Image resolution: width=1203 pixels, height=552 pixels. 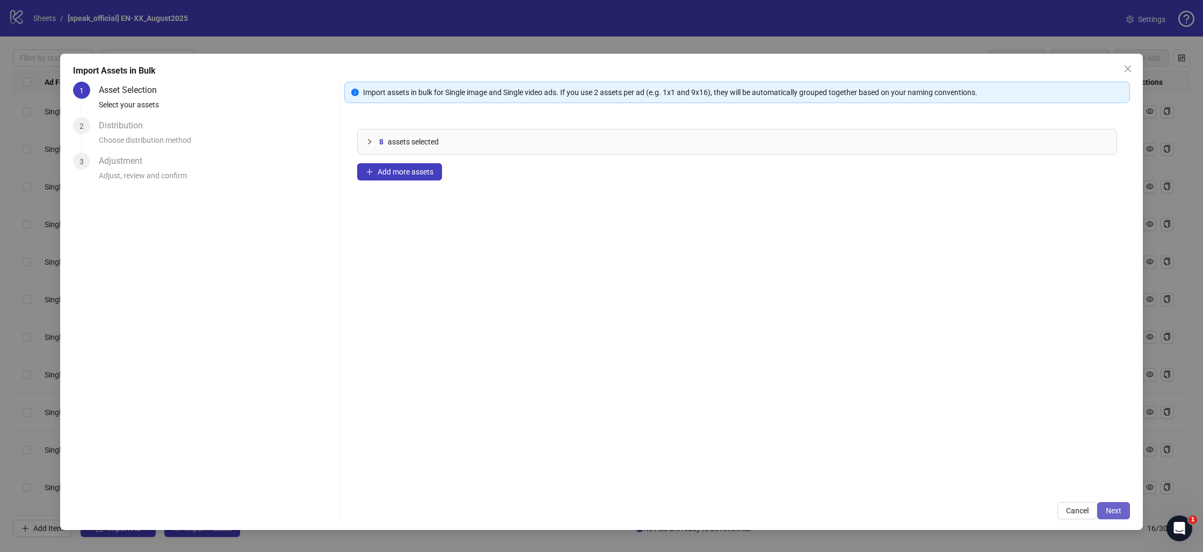 What do you see at coordinates (82, 162) in the screenshot?
I see `span: 3` at bounding box center [82, 162].